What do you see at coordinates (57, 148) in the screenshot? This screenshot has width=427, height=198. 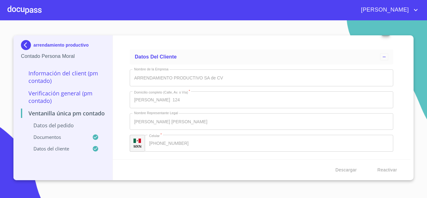 I see `p: Datos del cliente` at bounding box center [57, 148].